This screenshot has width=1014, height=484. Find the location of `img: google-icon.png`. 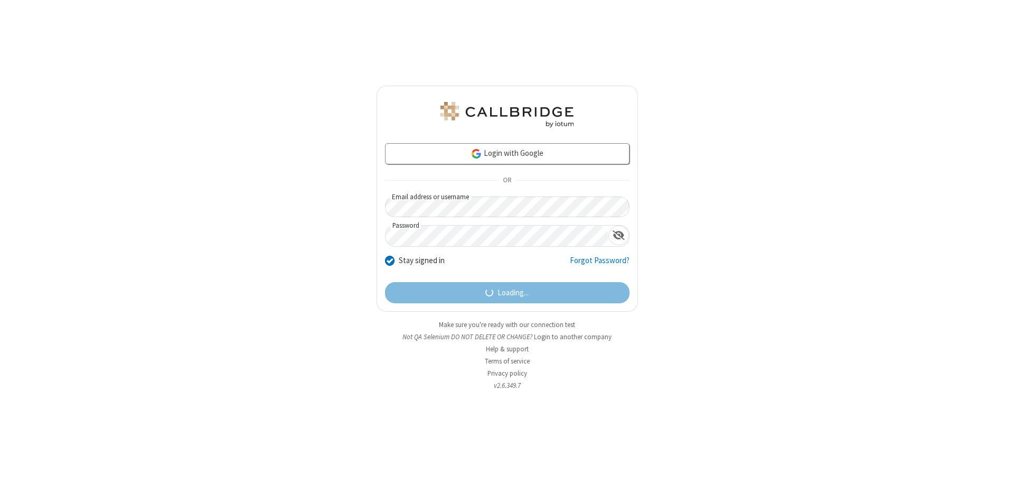

img: google-icon.png is located at coordinates (476, 154).